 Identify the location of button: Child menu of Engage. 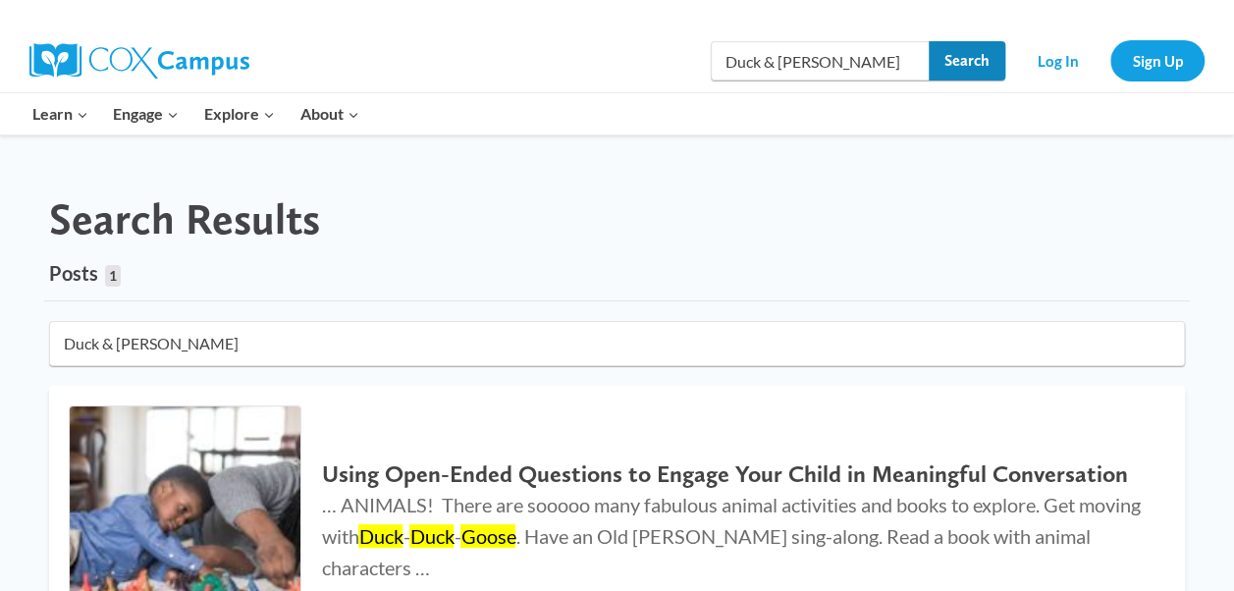
(146, 114).